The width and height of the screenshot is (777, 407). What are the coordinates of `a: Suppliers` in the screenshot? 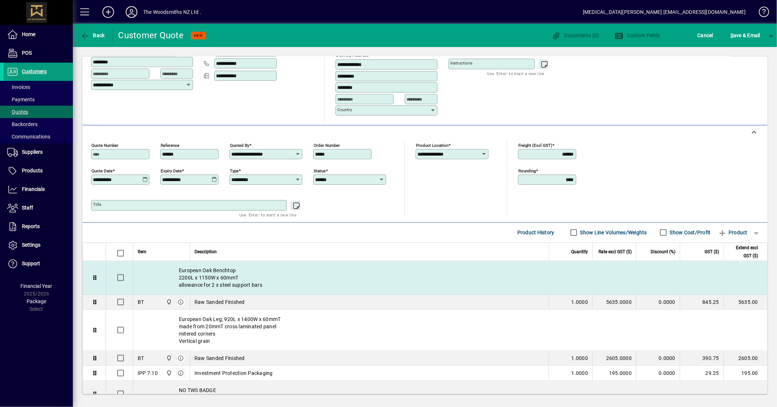 It's located at (38, 152).